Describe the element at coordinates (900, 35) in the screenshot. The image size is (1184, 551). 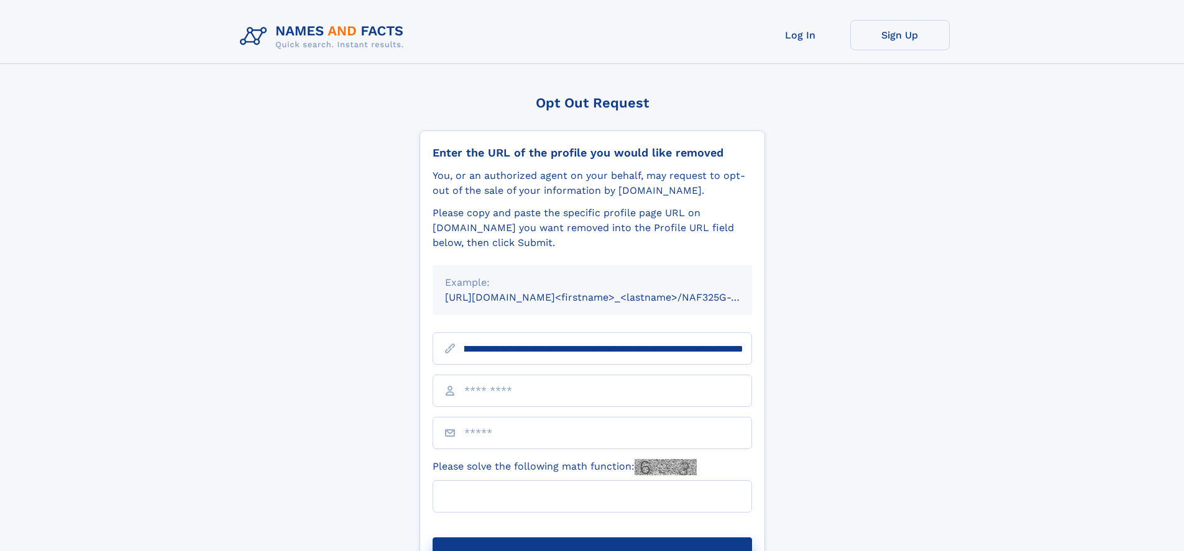
I see `a: Sign Up` at that location.